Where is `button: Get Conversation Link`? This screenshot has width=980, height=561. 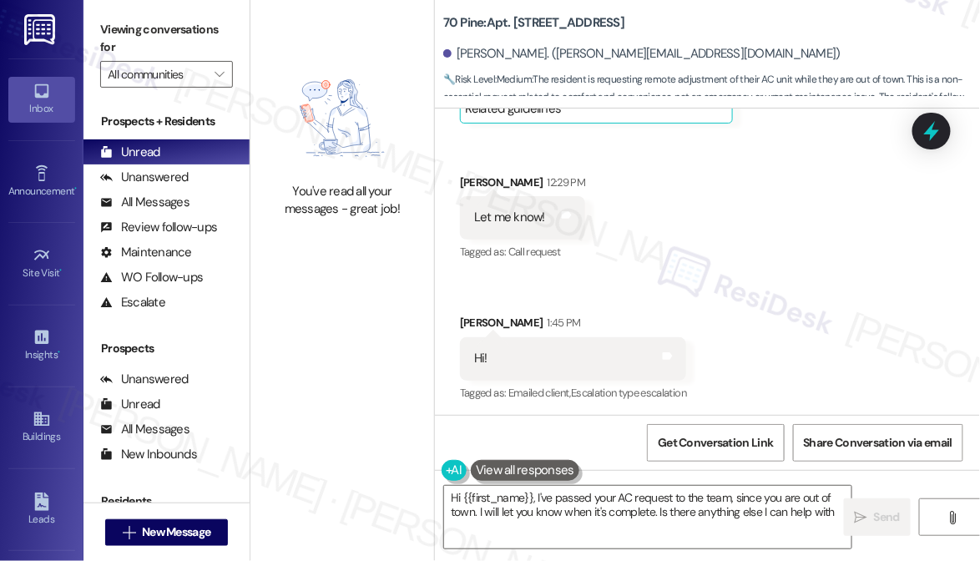
button: Get Conversation Link is located at coordinates (715, 442).